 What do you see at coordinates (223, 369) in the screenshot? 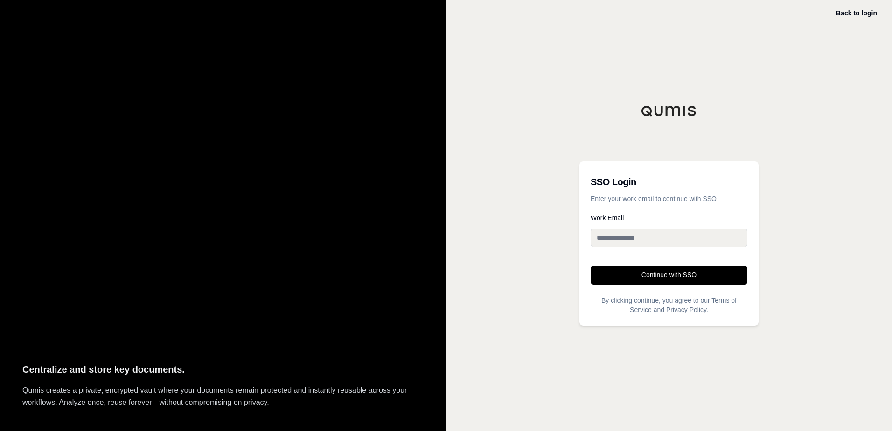
I see `p: Centralize and store key documents.` at bounding box center [223, 369].